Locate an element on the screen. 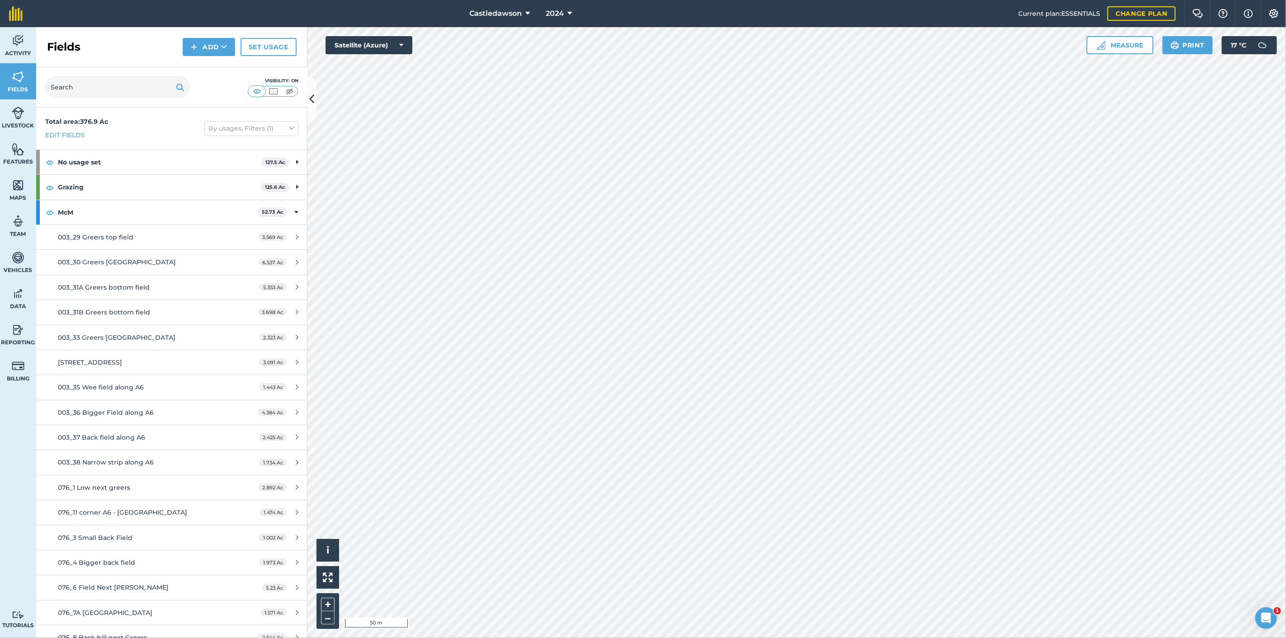 This screenshot has width=1286, height=638. span: 1.734 Ac is located at coordinates (273, 462).